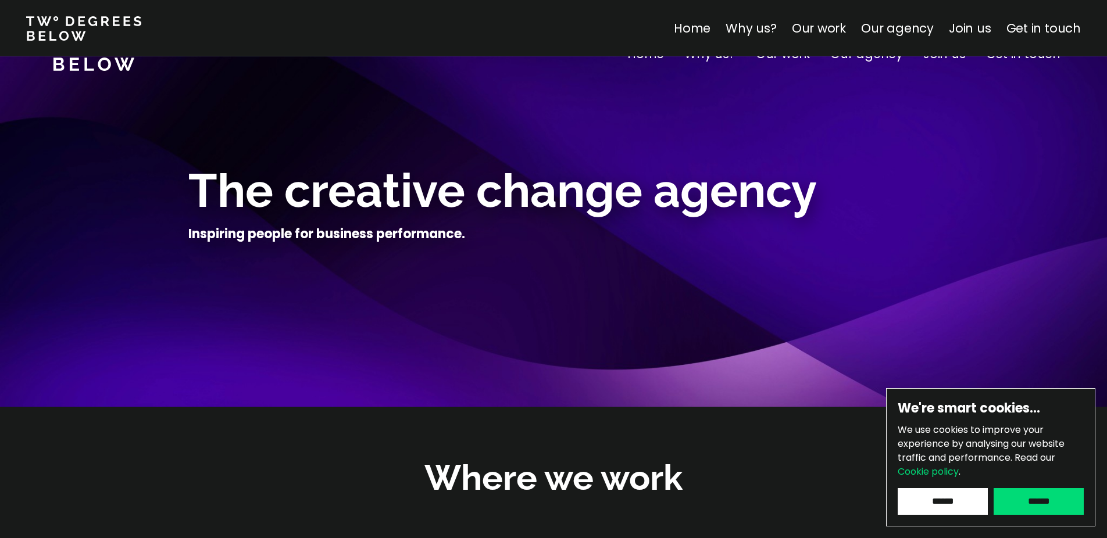 This screenshot has height=538, width=1107. What do you see at coordinates (327, 234) in the screenshot?
I see `h4: Inspiring people for business performance.` at bounding box center [327, 234].